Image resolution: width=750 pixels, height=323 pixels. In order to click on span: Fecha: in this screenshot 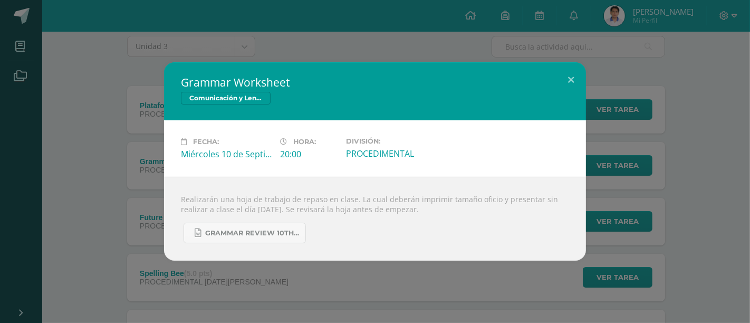, I will do `click(206, 141)`.